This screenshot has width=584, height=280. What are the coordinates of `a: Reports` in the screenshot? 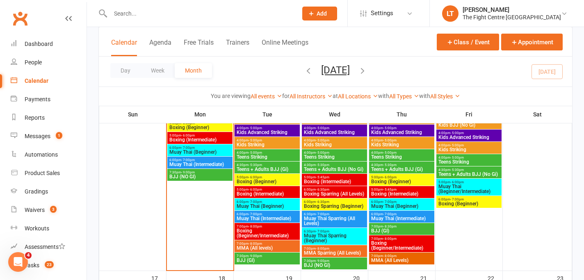 It's located at (48, 118).